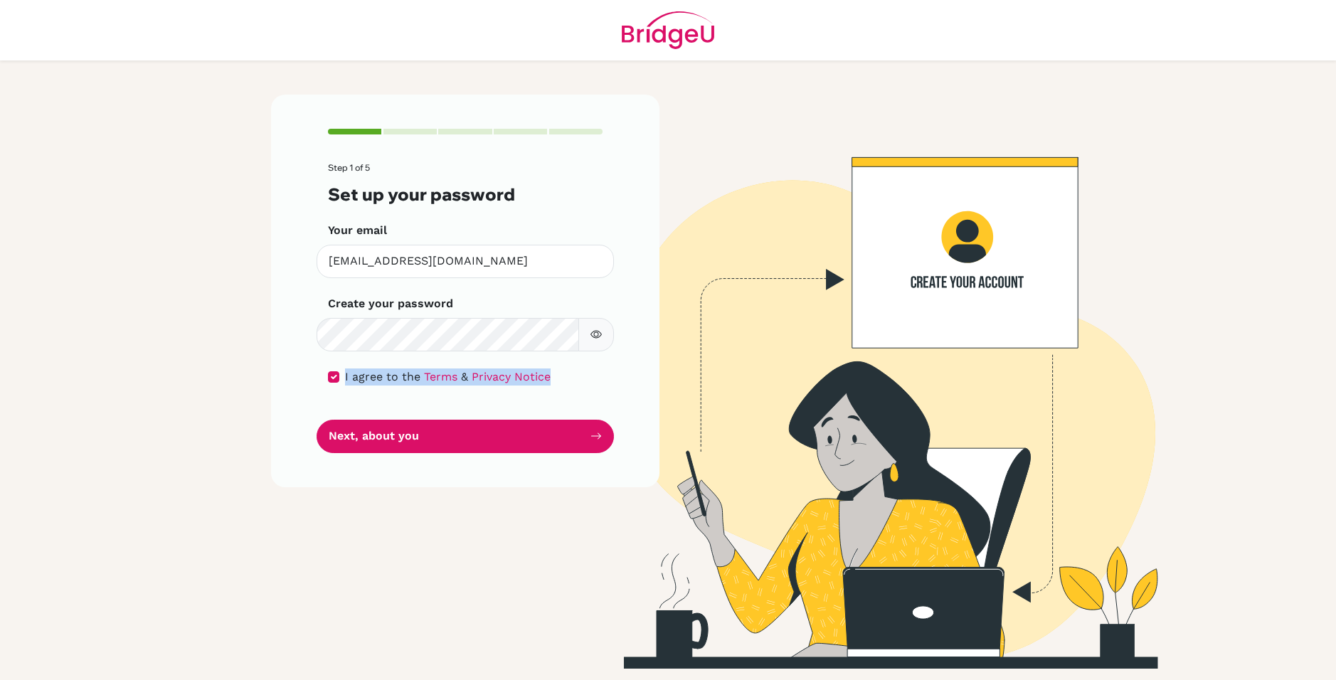  Describe the element at coordinates (871, 381) in the screenshot. I see `img: Create your account` at that location.